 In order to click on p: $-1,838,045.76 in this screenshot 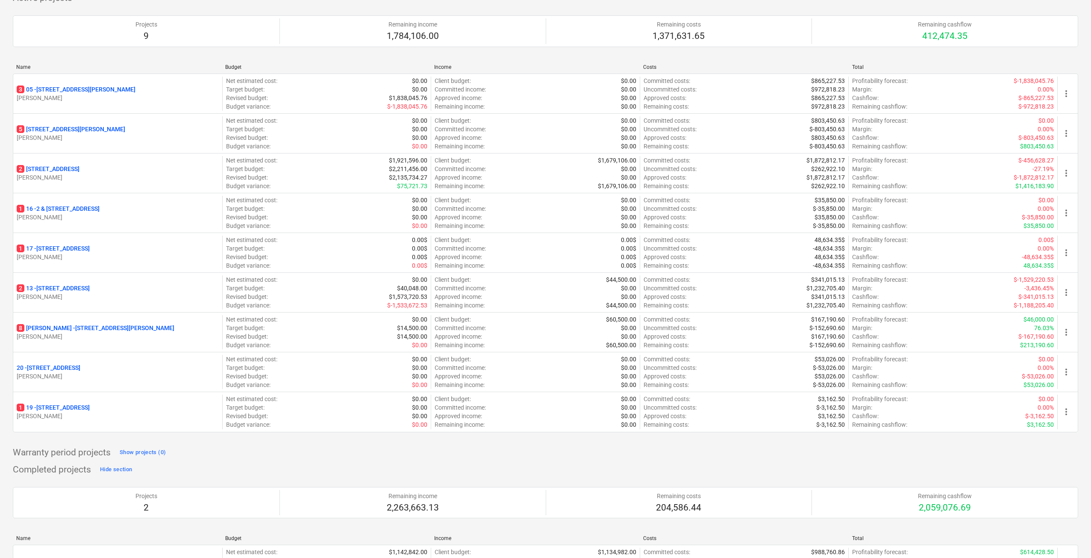, I will do `click(407, 106)`.